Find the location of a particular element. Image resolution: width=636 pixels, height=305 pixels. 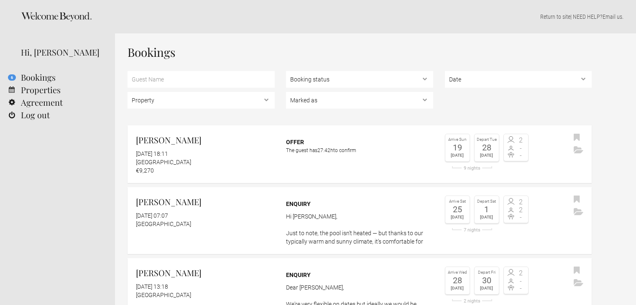

div: Arrive Sun is located at coordinates (457, 140).